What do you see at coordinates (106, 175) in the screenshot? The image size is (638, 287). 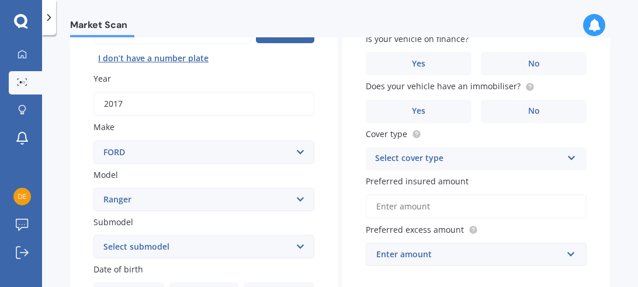 I see `span: Model` at bounding box center [106, 175].